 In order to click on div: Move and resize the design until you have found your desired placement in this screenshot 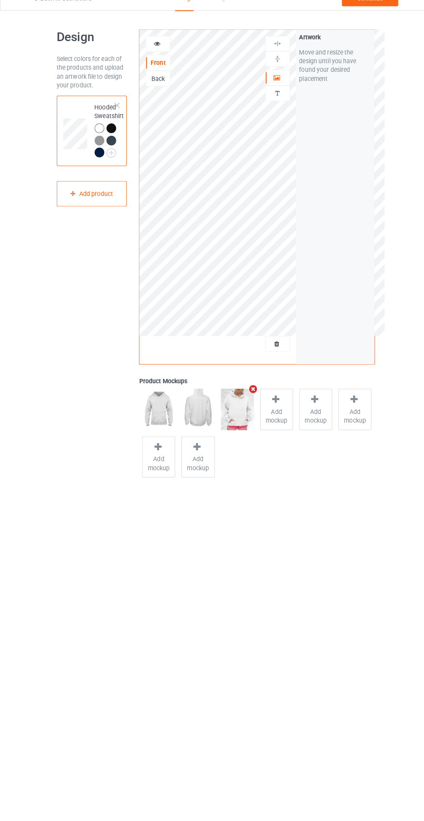, I will do `click(330, 79)`.